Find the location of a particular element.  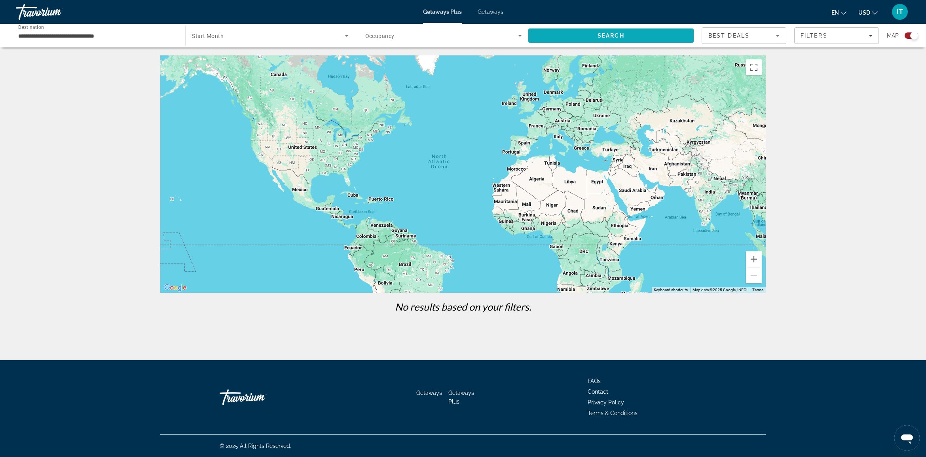

button: Search is located at coordinates (611, 36).